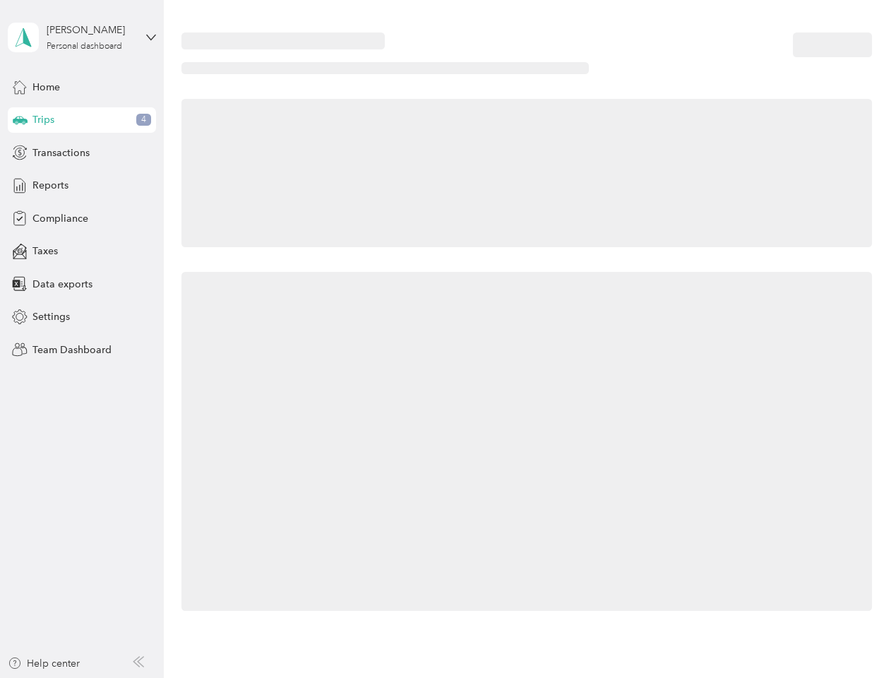  Describe the element at coordinates (44, 663) in the screenshot. I see `div: Help center` at that location.